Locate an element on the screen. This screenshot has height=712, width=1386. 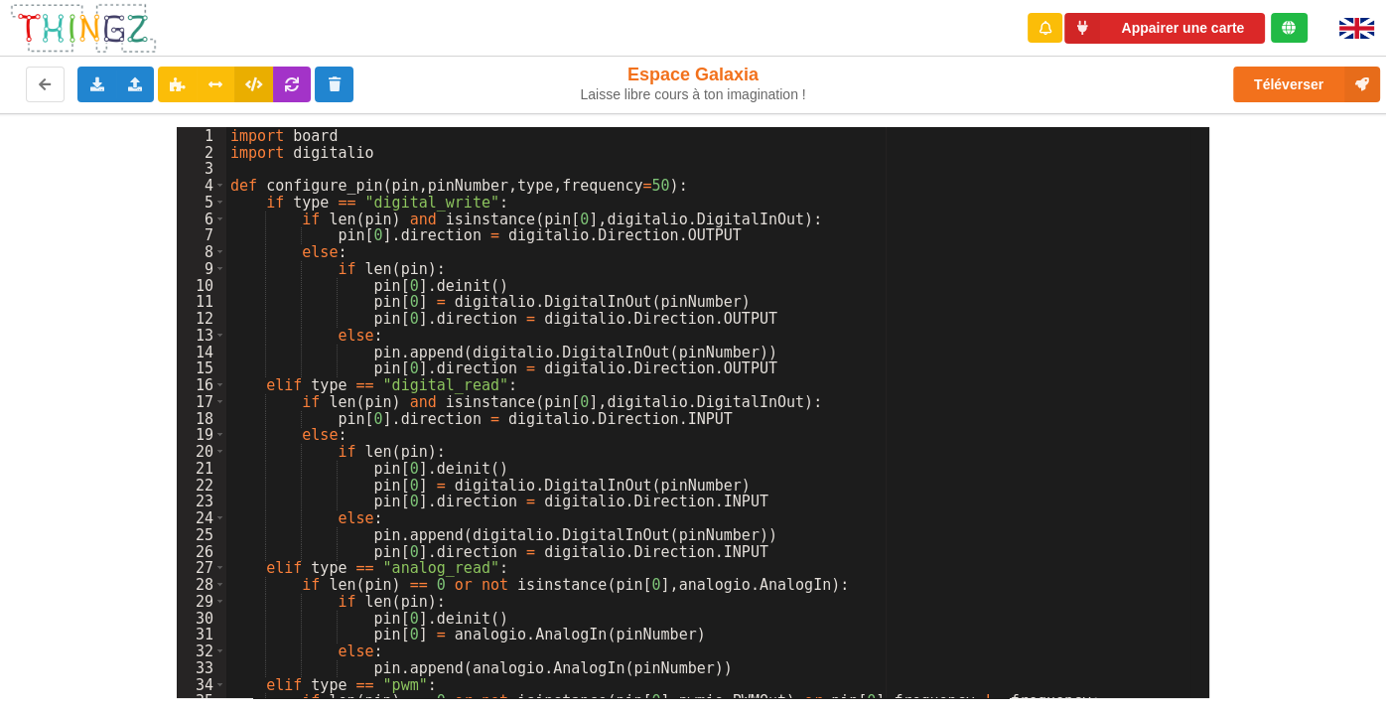
div: 33 is located at coordinates (202, 667).